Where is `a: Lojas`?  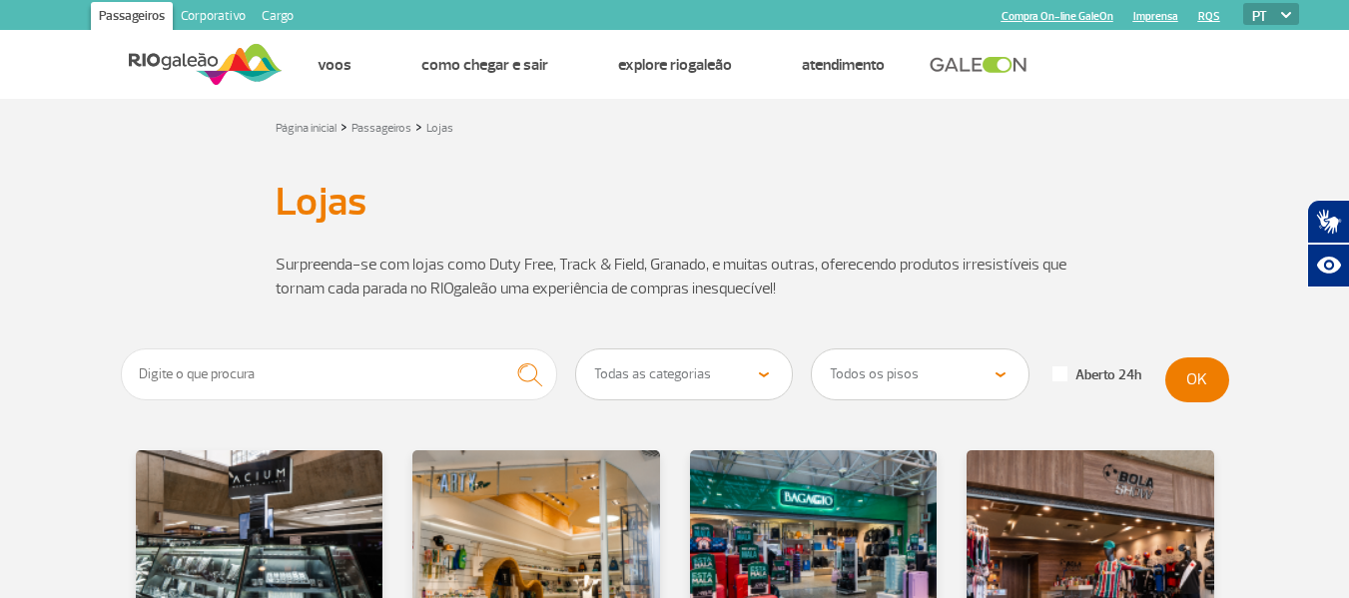 a: Lojas is located at coordinates (439, 128).